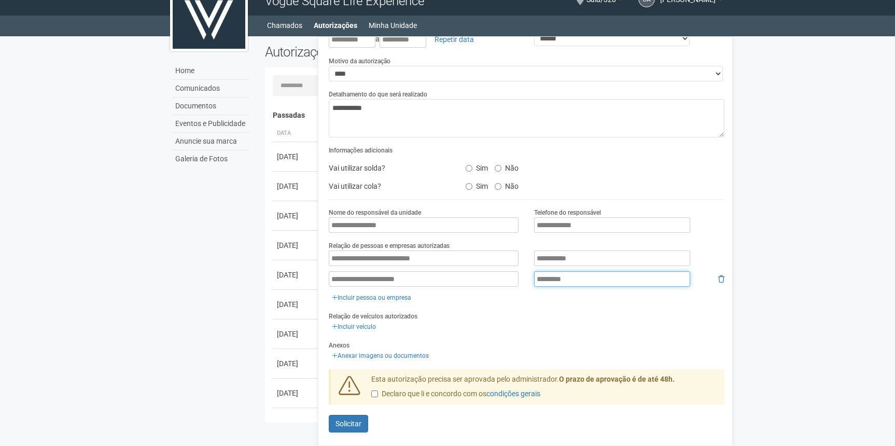 Image resolution: width=895 pixels, height=446 pixels. What do you see at coordinates (389, 168) in the screenshot?
I see `div: Vai utilizar solda?` at bounding box center [389, 168].